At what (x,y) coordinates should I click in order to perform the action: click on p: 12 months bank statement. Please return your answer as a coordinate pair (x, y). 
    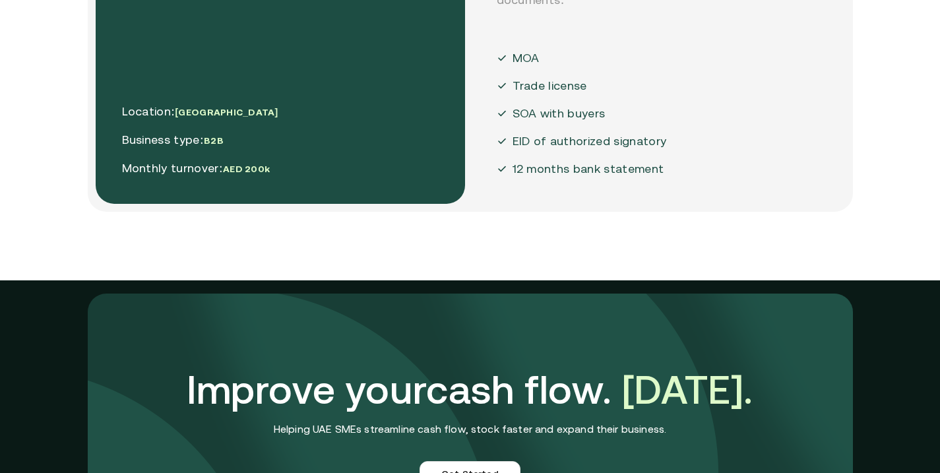
    Looking at the image, I should click on (588, 169).